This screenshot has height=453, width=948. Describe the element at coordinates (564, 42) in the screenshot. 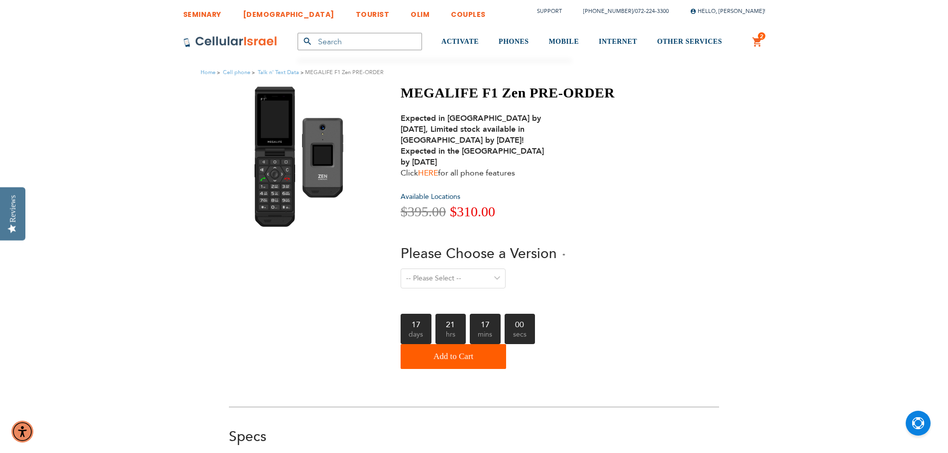

I see `a: MOBILE` at that location.